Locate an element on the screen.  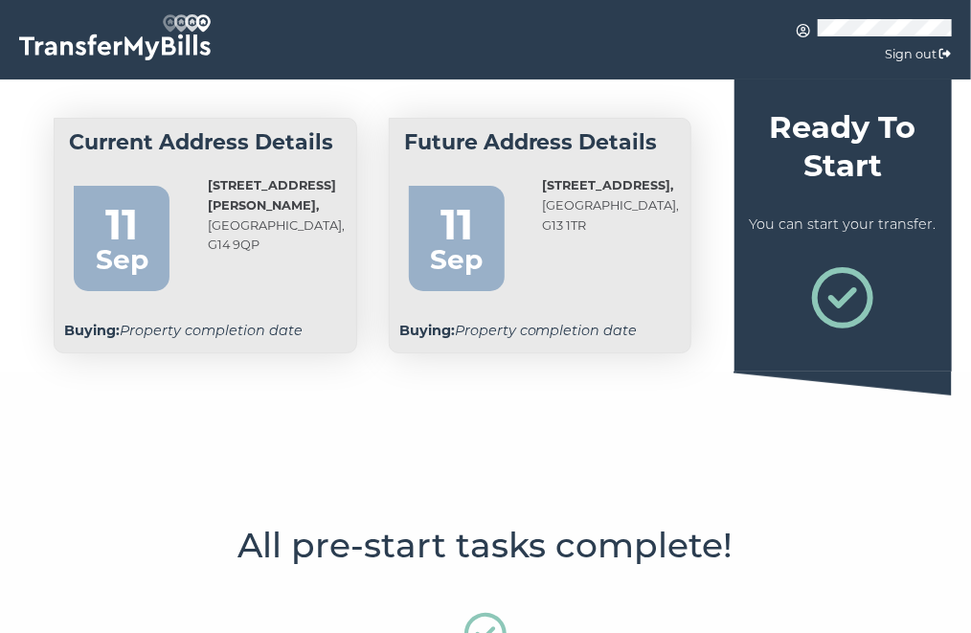
img: TransferMyBills.com - Helping ease the stress of moving is located at coordinates (115, 37).